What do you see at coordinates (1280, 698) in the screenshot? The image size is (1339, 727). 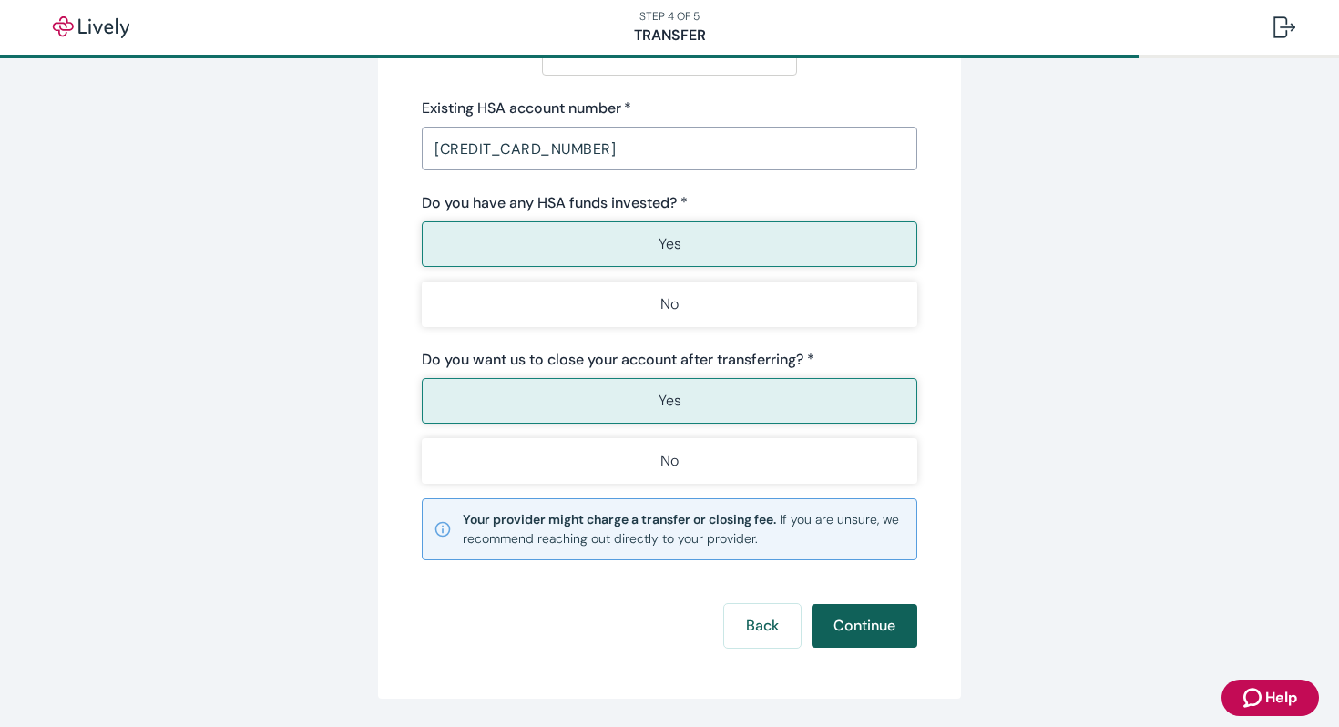 I see `span: Help` at bounding box center [1280, 698].